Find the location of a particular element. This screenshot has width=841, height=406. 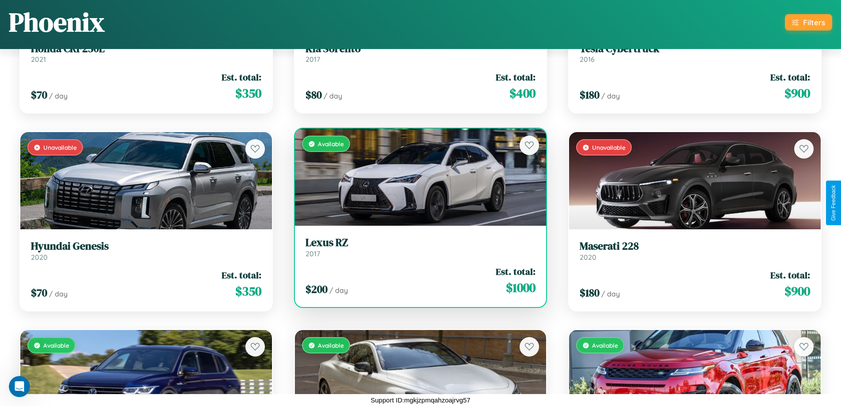

span: $ 400 is located at coordinates (522, 93).